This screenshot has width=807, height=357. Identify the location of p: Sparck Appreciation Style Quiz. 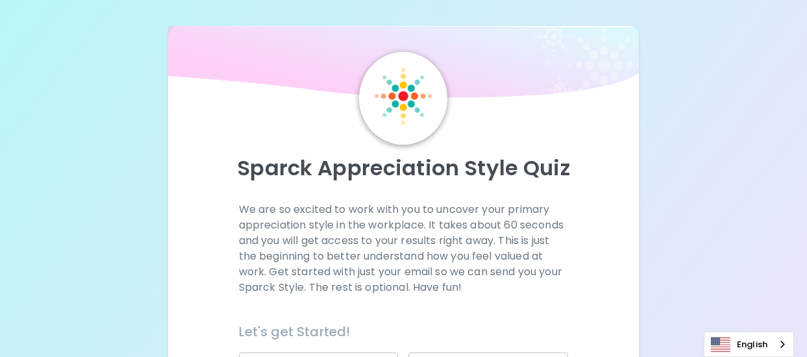
(403, 168).